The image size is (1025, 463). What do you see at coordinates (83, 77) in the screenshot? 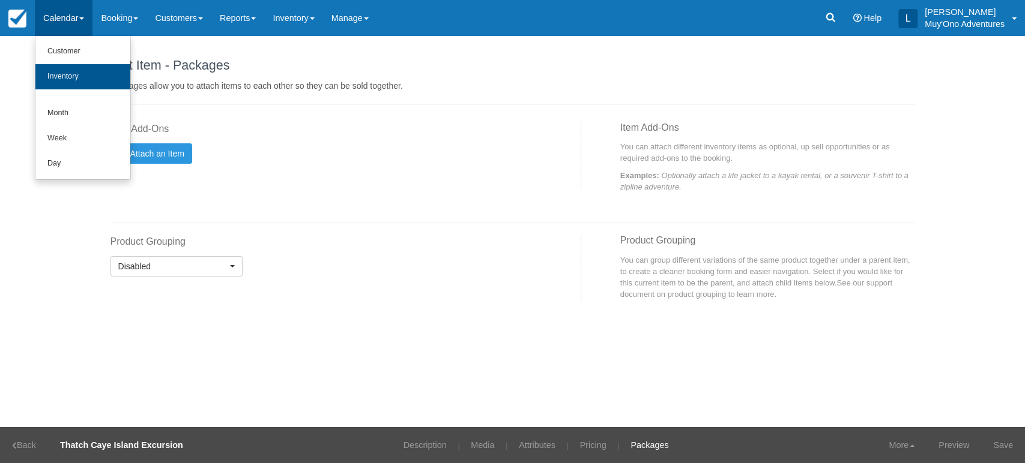
I see `a: Inventory` at bounding box center [83, 77].